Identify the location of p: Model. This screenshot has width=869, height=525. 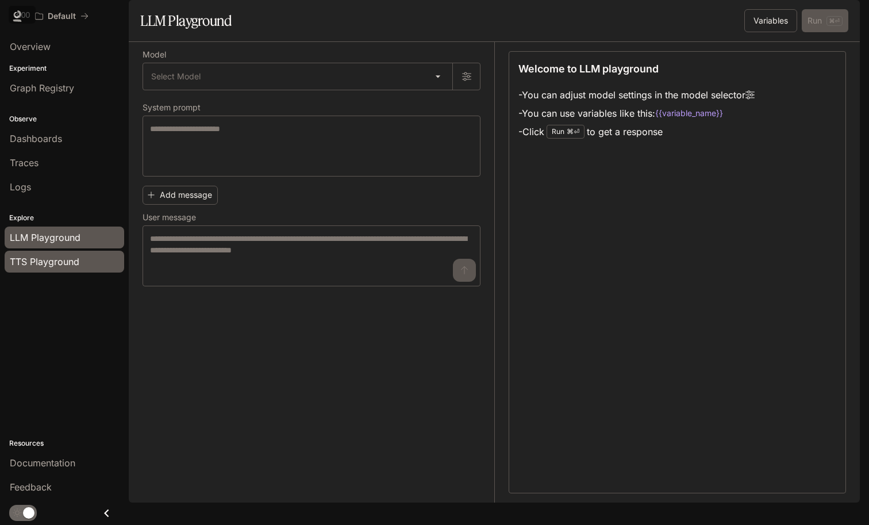
(154, 55).